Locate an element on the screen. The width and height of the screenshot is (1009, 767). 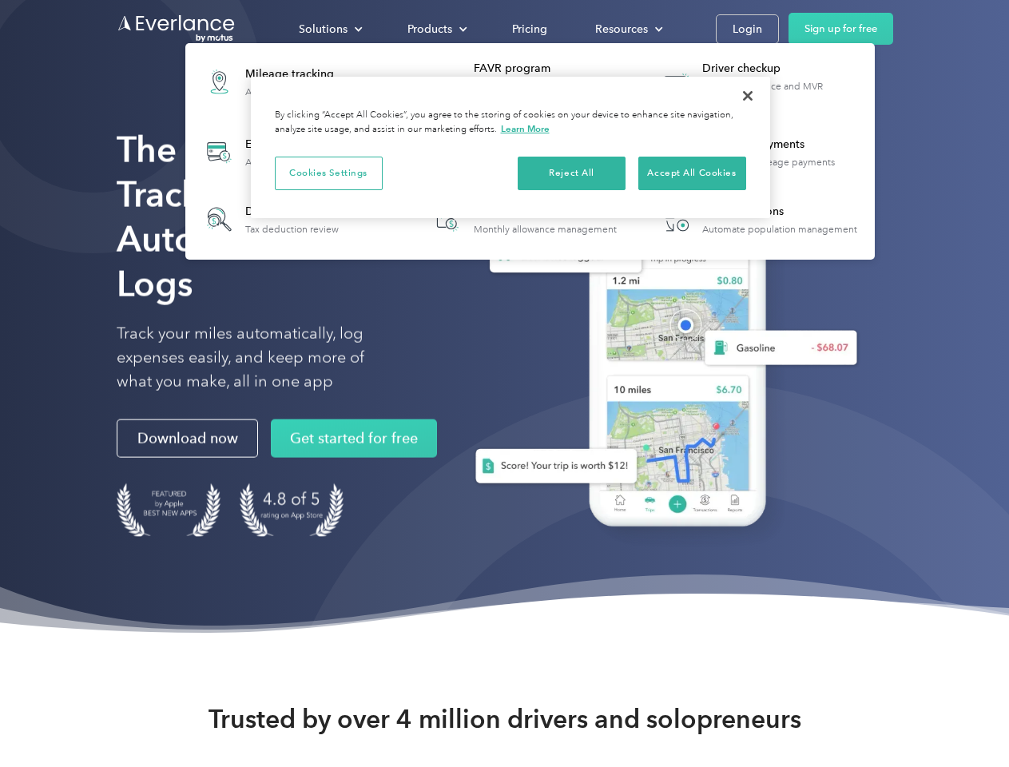
nav: Products is located at coordinates (530, 151).